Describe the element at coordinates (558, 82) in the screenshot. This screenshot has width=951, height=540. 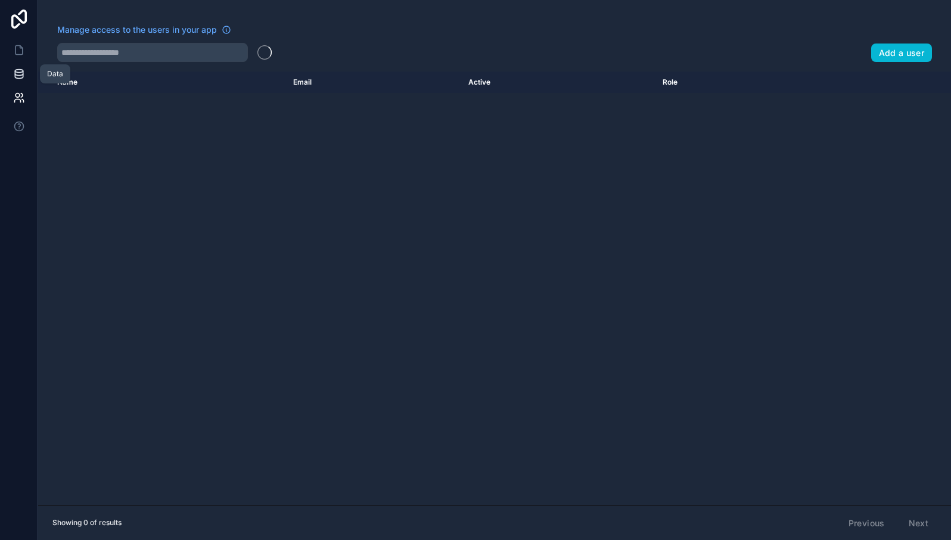
I see `th: Active` at that location.